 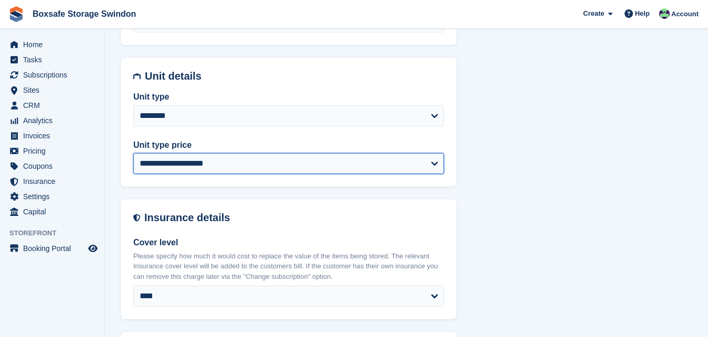 I want to click on a: Preview store, so click(x=93, y=249).